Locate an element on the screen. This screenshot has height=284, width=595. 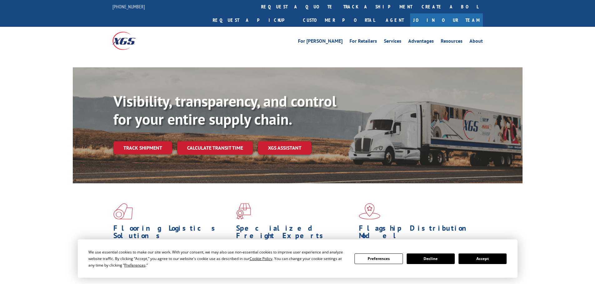
div: Cookie Consent Prompt is located at coordinates (298, 259).